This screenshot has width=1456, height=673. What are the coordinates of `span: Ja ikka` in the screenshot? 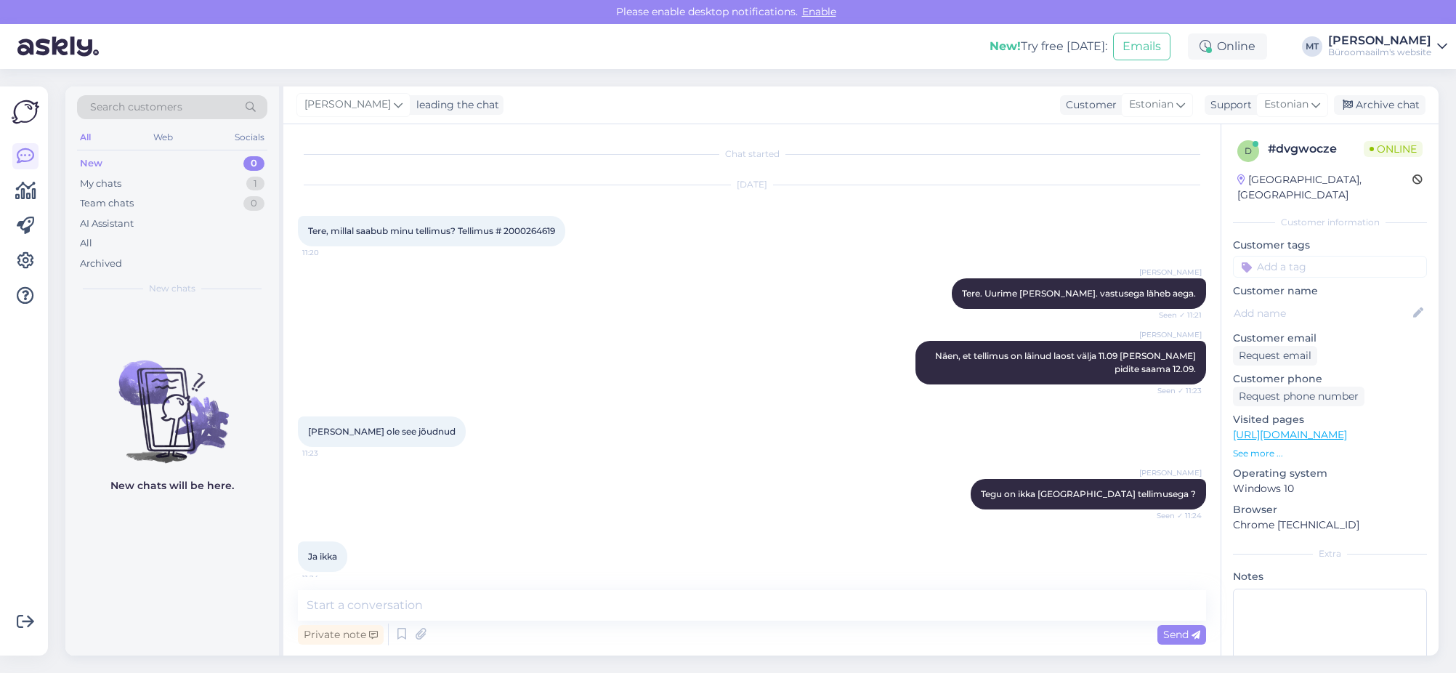 It's located at (323, 556).